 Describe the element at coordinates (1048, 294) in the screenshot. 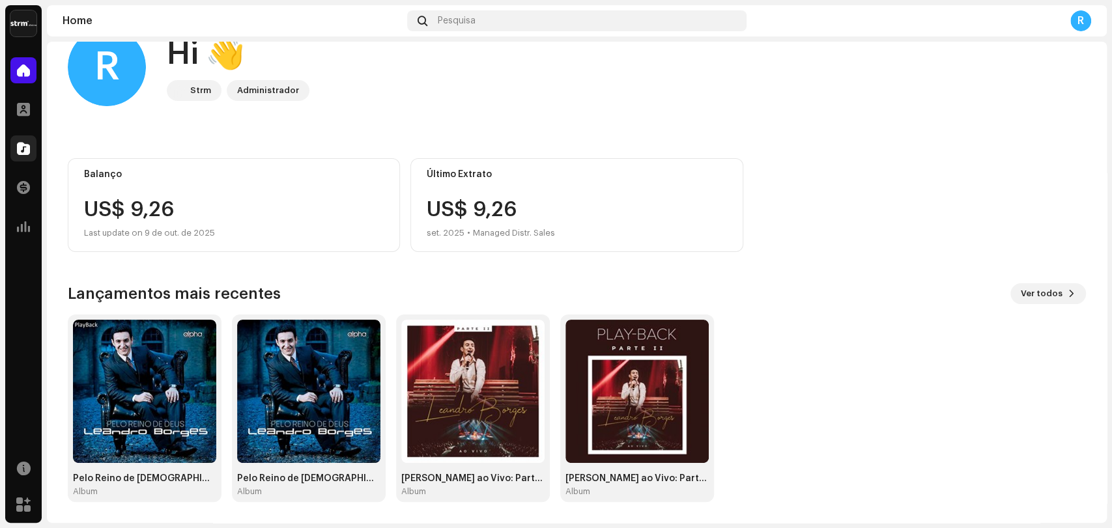

I see `button: Ver todos` at that location.